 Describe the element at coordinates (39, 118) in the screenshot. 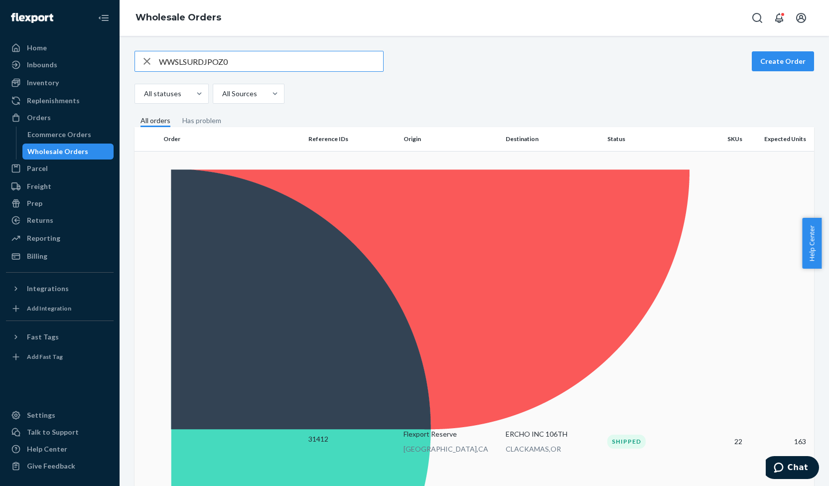

I see `div: Orders` at that location.